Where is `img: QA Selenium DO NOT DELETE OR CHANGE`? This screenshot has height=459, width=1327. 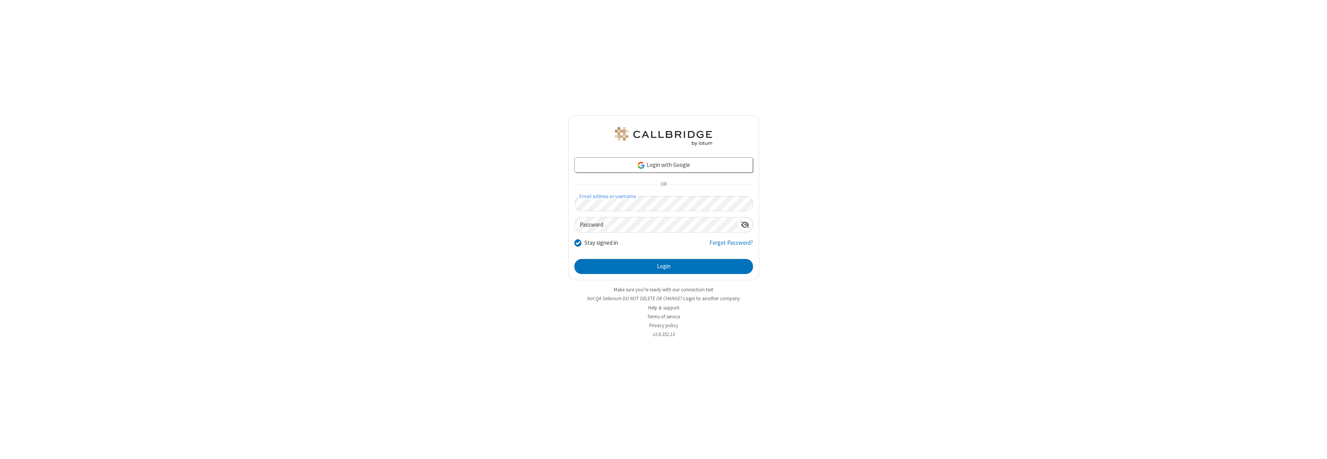
img: QA Selenium DO NOT DELETE OR CHANGE is located at coordinates (664, 137).